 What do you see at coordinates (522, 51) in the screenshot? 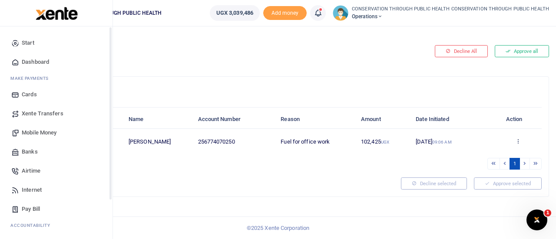
I see `button: Approve all` at bounding box center [522, 51].